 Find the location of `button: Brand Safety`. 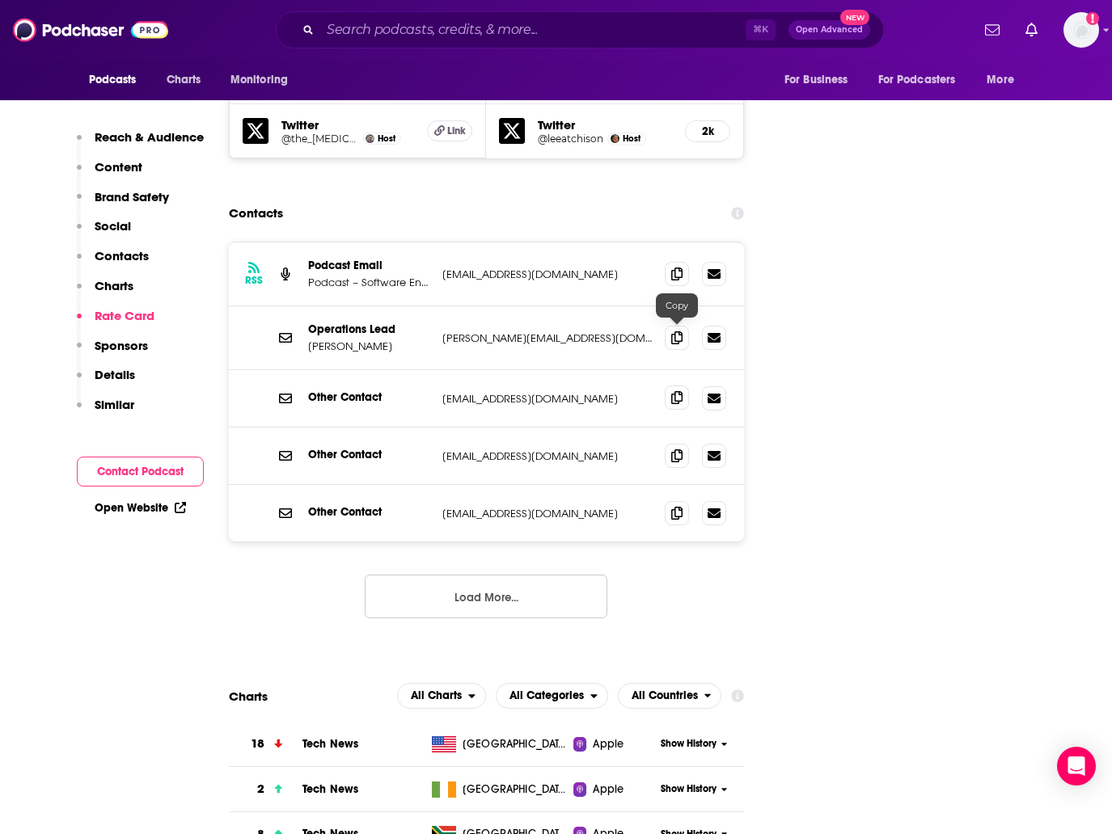

button: Brand Safety is located at coordinates (123, 204).